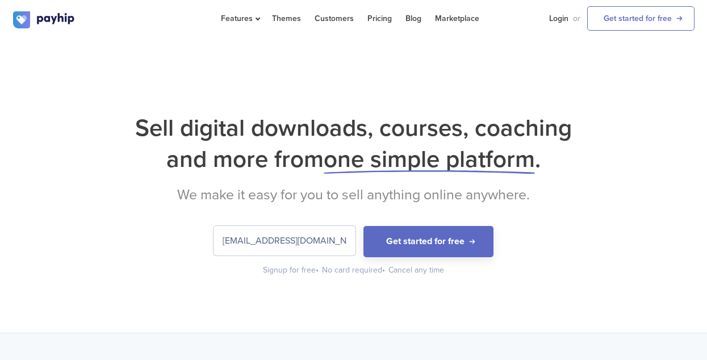 The width and height of the screenshot is (707, 360). What do you see at coordinates (354, 270) in the screenshot?
I see `div: No card required` at bounding box center [354, 270].